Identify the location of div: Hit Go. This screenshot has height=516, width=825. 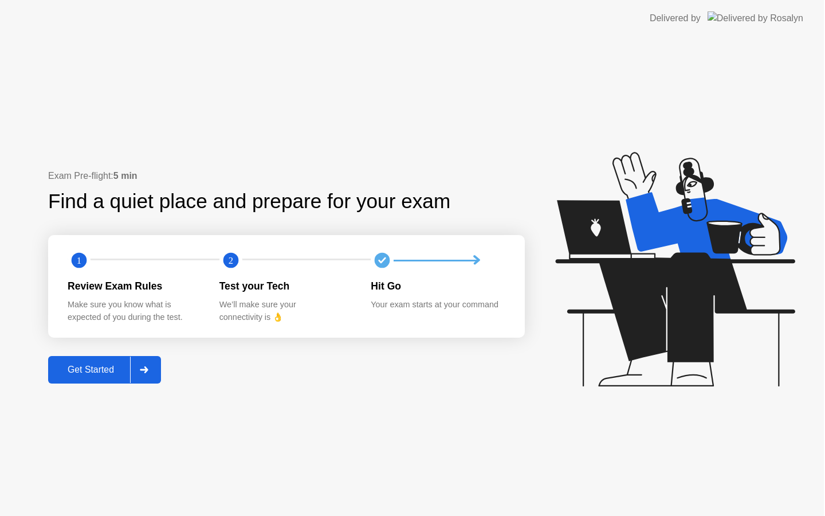
(437, 286).